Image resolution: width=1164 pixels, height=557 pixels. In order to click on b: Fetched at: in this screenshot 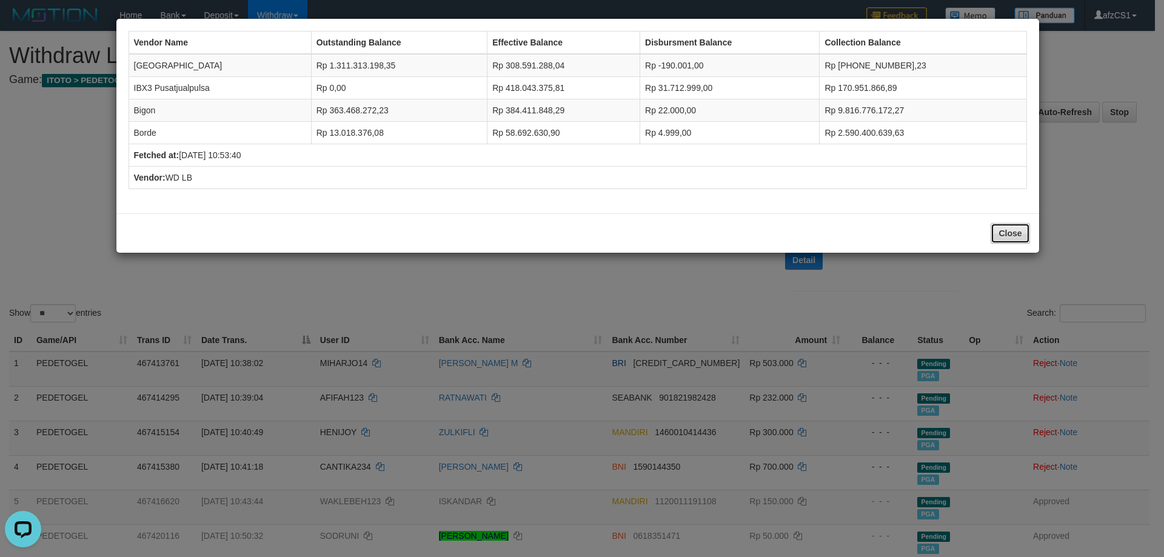, I will do `click(156, 155)`.